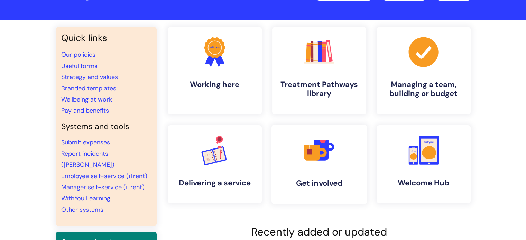 This screenshot has height=240, width=526. I want to click on h3: Quick links, so click(106, 38).